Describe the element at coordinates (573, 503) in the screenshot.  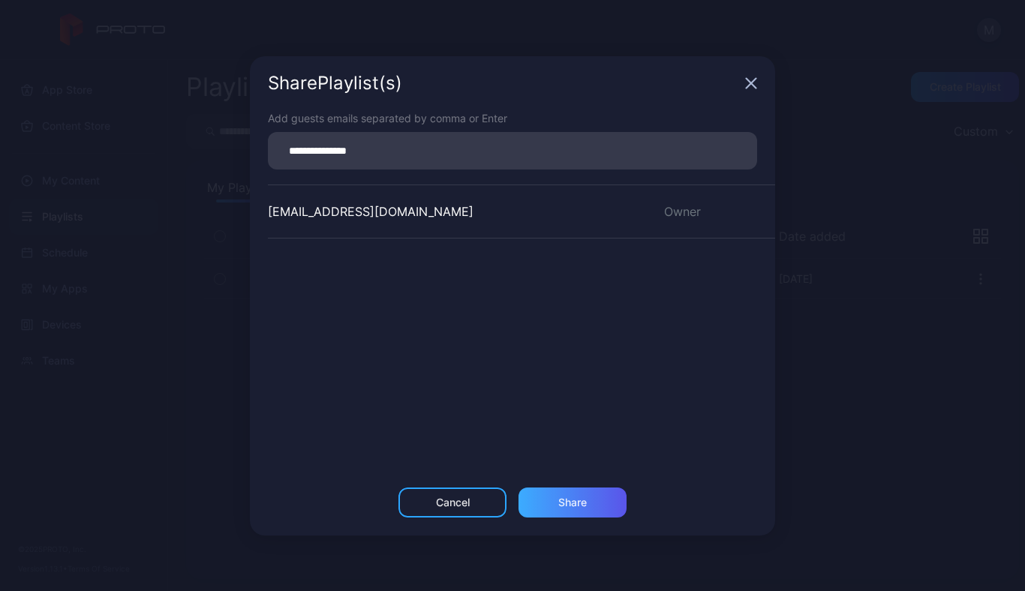
I see `div: Share` at that location.